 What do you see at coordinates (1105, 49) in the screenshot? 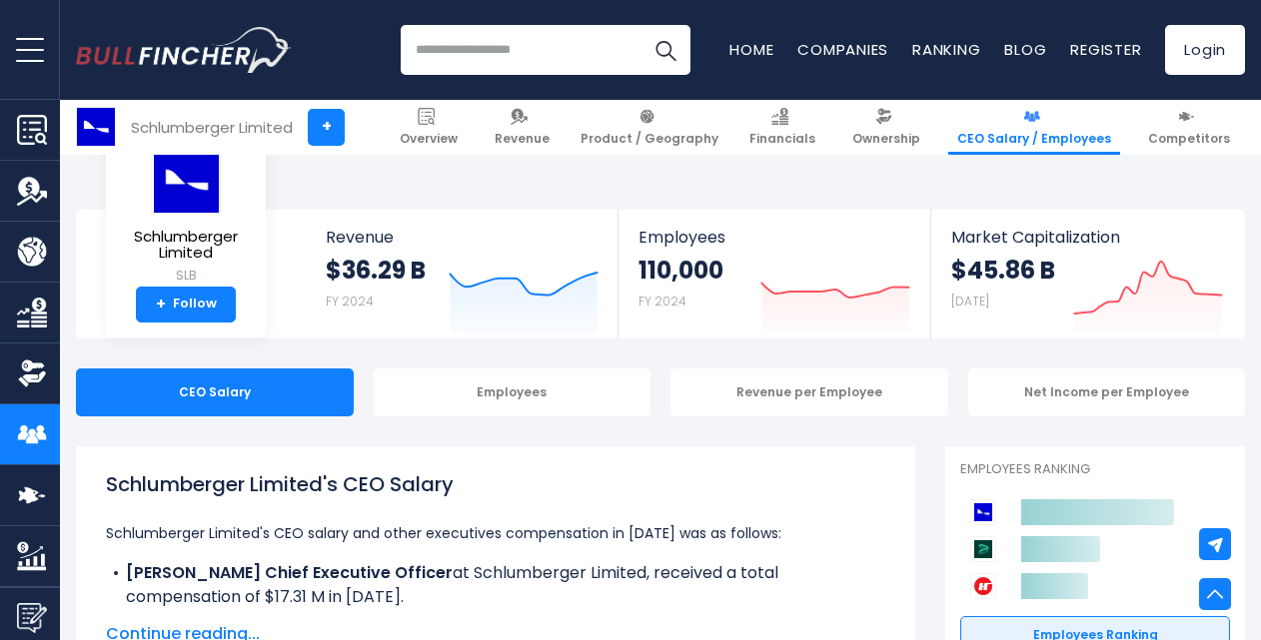
I see `a: Register` at bounding box center [1105, 49].